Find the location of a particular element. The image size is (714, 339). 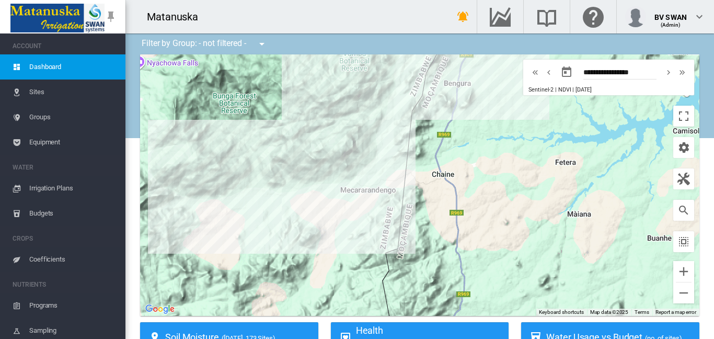

md-icon: icon-chevron-double-right is located at coordinates (682, 72).